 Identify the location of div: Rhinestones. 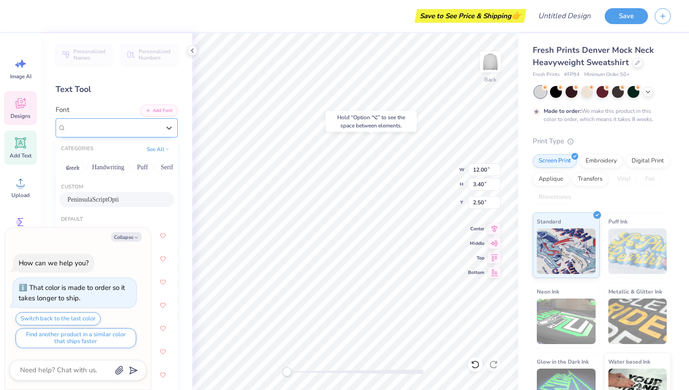
(554, 198).